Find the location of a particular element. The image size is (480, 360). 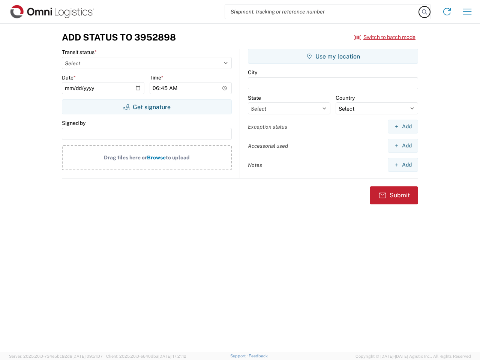

label: City is located at coordinates (252, 72).